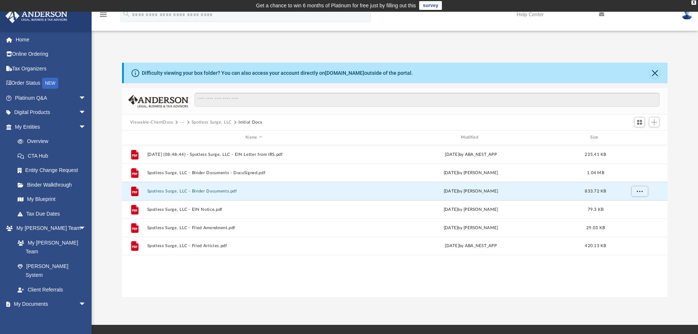  Describe the element at coordinates (254, 173) in the screenshot. I see `button: Spotless Surge, LLC - Binder Documents - DocuSigned.pdf` at that location.